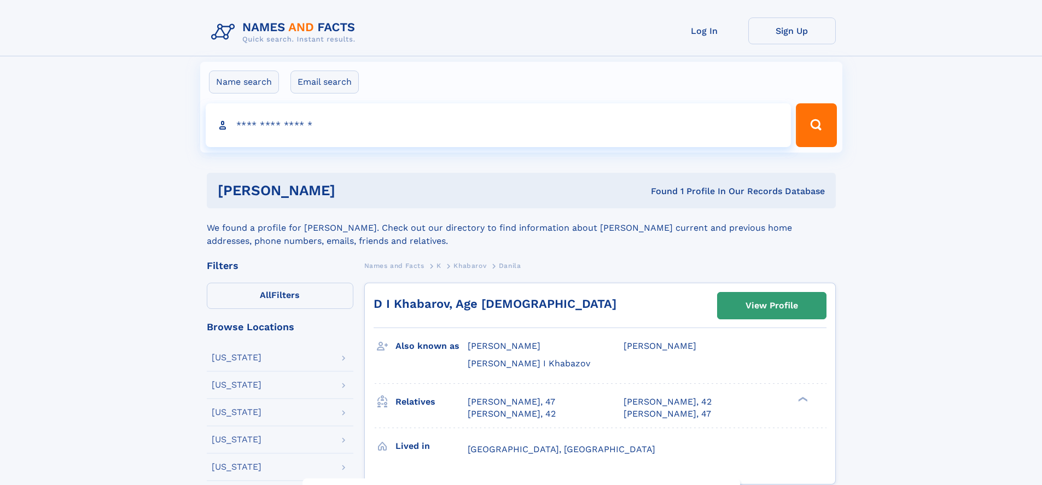  Describe the element at coordinates (470, 265) in the screenshot. I see `a: Khabarov` at that location.